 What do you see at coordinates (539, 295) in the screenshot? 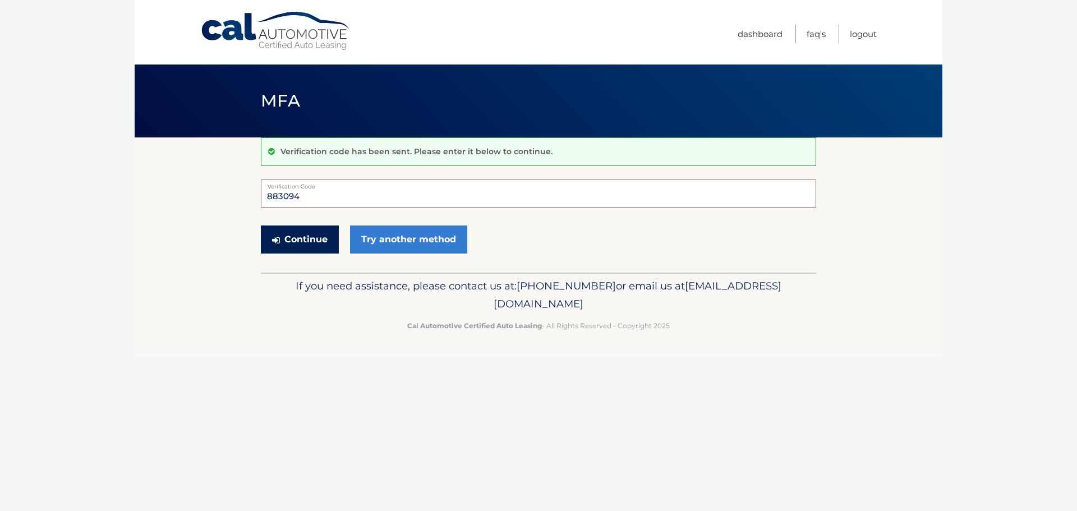
I see `p: If you need assistance, please contact us at: or email us at` at bounding box center [539, 295].